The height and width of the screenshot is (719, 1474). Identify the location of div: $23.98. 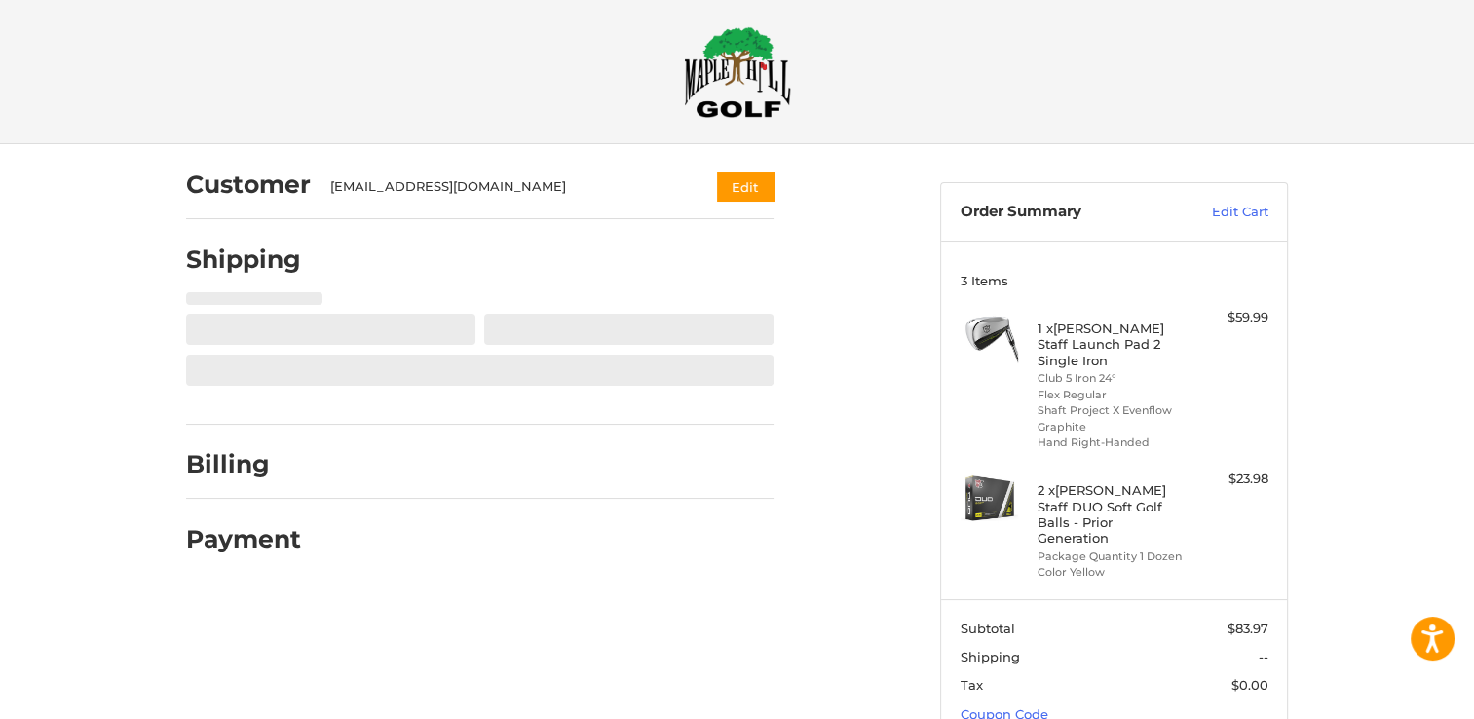
(1229, 479).